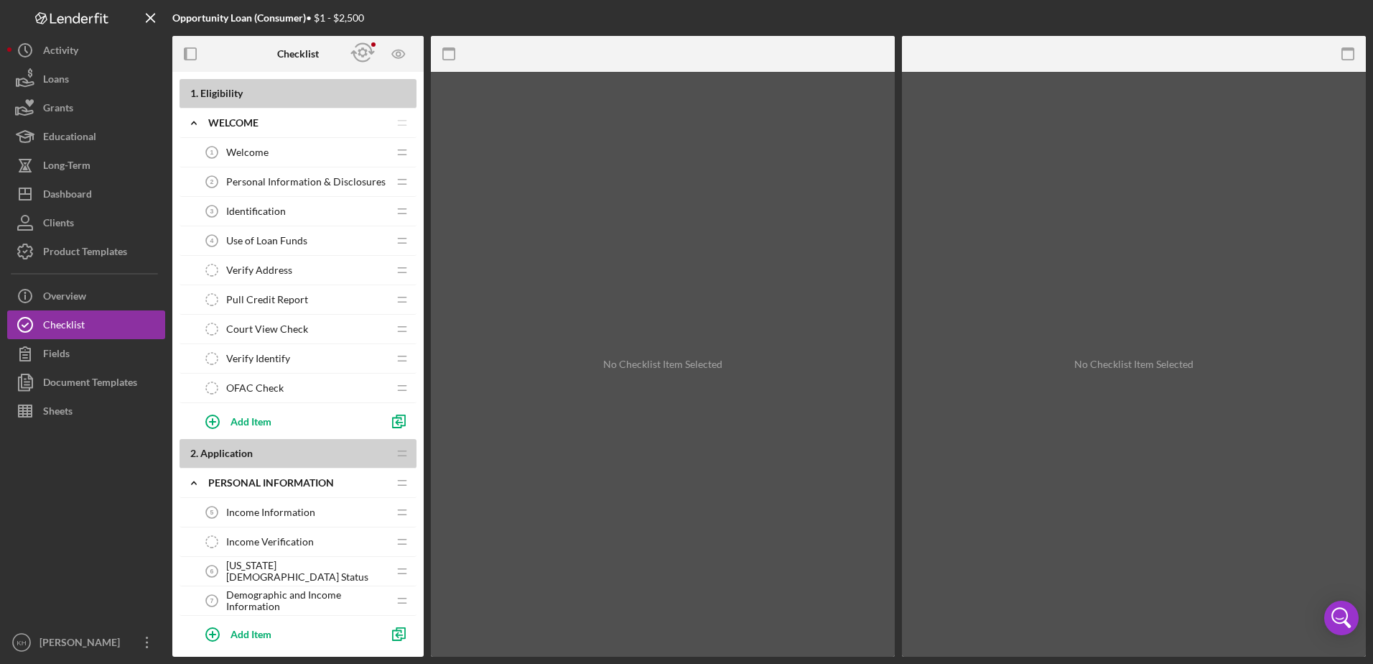  I want to click on a: Activity, so click(86, 50).